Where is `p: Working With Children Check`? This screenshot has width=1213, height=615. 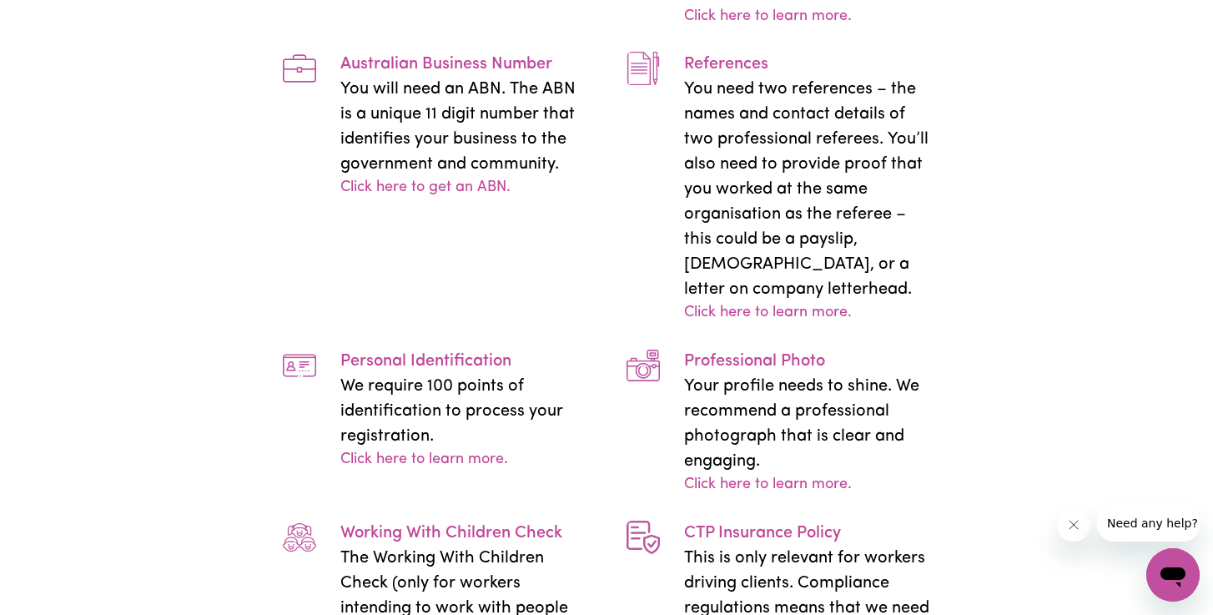 p: Working With Children Check is located at coordinates (463, 533).